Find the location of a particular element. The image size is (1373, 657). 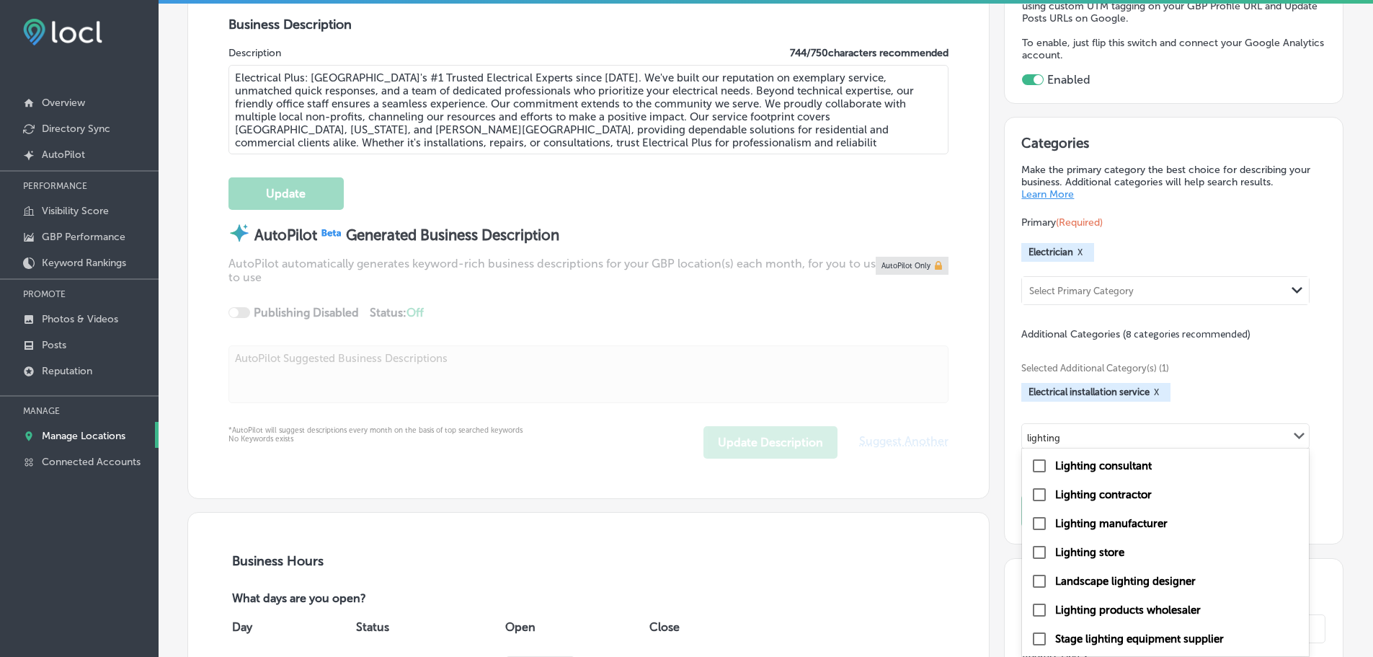

h3: Business Hours is located at coordinates (589, 561).